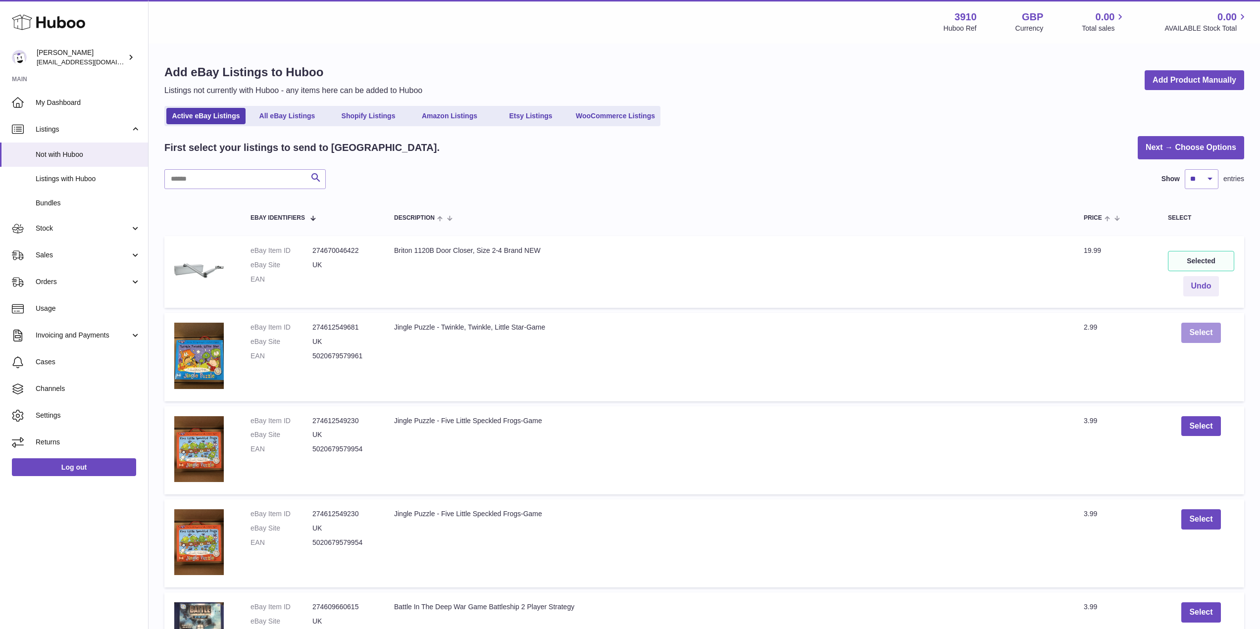  What do you see at coordinates (1201, 261) in the screenshot?
I see `div: Selected` at bounding box center [1201, 261].